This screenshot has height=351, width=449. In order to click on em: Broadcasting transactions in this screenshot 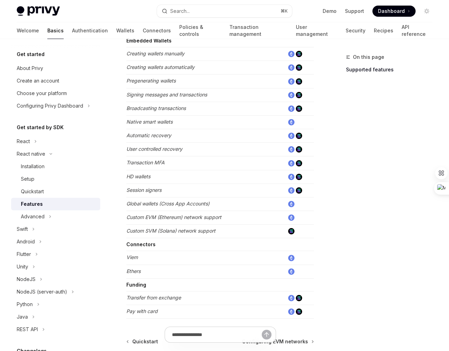, I will do `click(156, 108)`.